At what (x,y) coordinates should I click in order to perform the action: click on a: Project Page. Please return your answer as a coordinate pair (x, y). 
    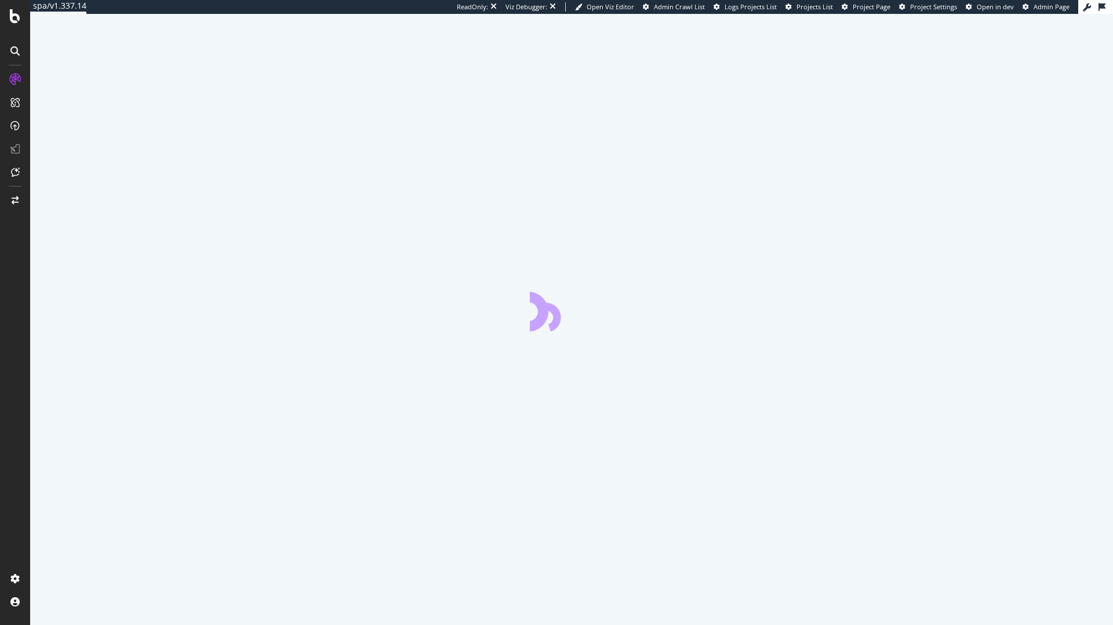
    Looking at the image, I should click on (866, 7).